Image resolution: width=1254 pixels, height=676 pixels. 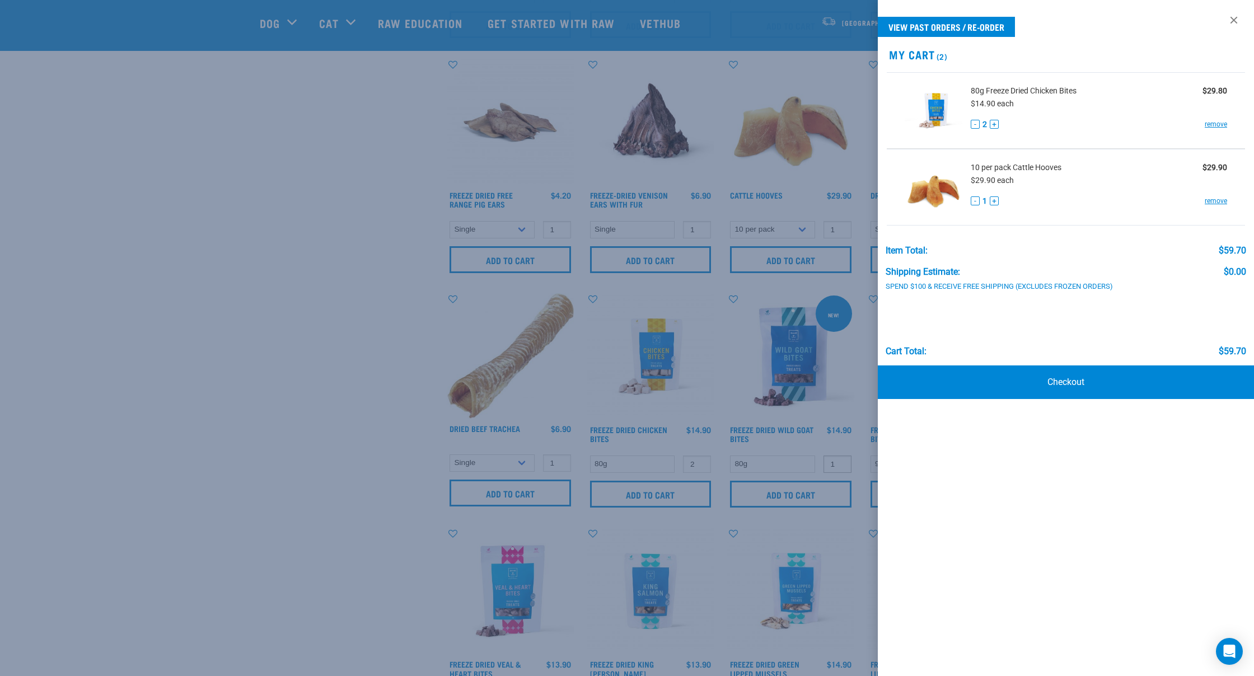 I want to click on span: $14.90 each, so click(x=992, y=104).